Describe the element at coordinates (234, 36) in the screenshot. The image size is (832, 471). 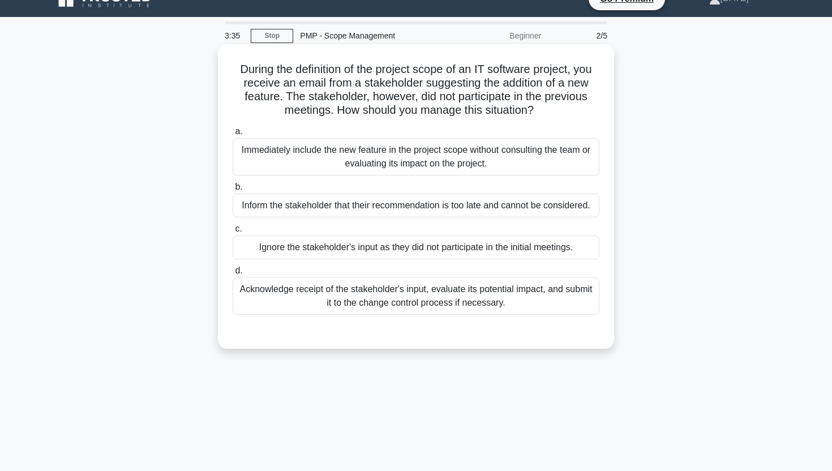
I see `div: 3:35` at that location.